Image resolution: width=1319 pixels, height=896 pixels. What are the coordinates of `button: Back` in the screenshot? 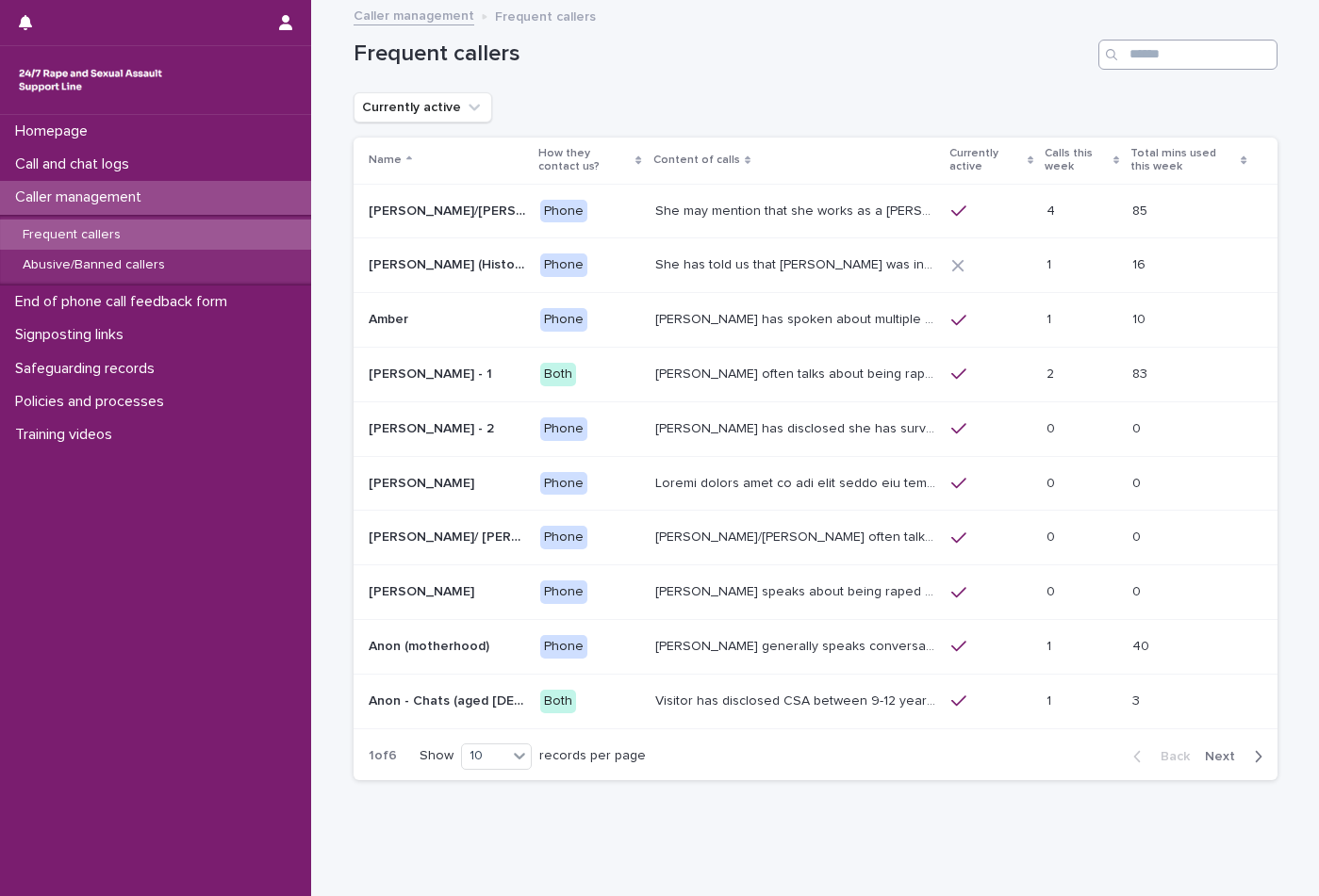 It's located at (1157, 757).